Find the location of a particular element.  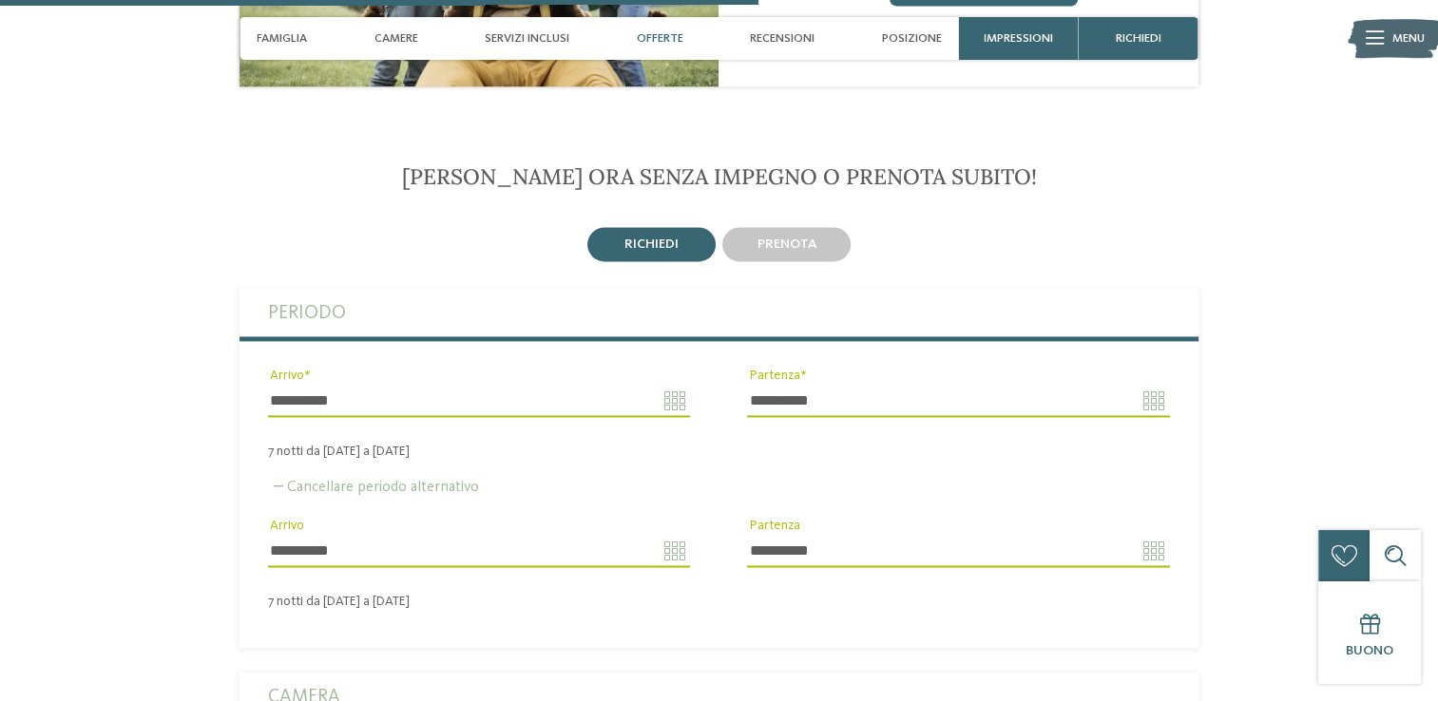

label: Periodo is located at coordinates (718, 313).